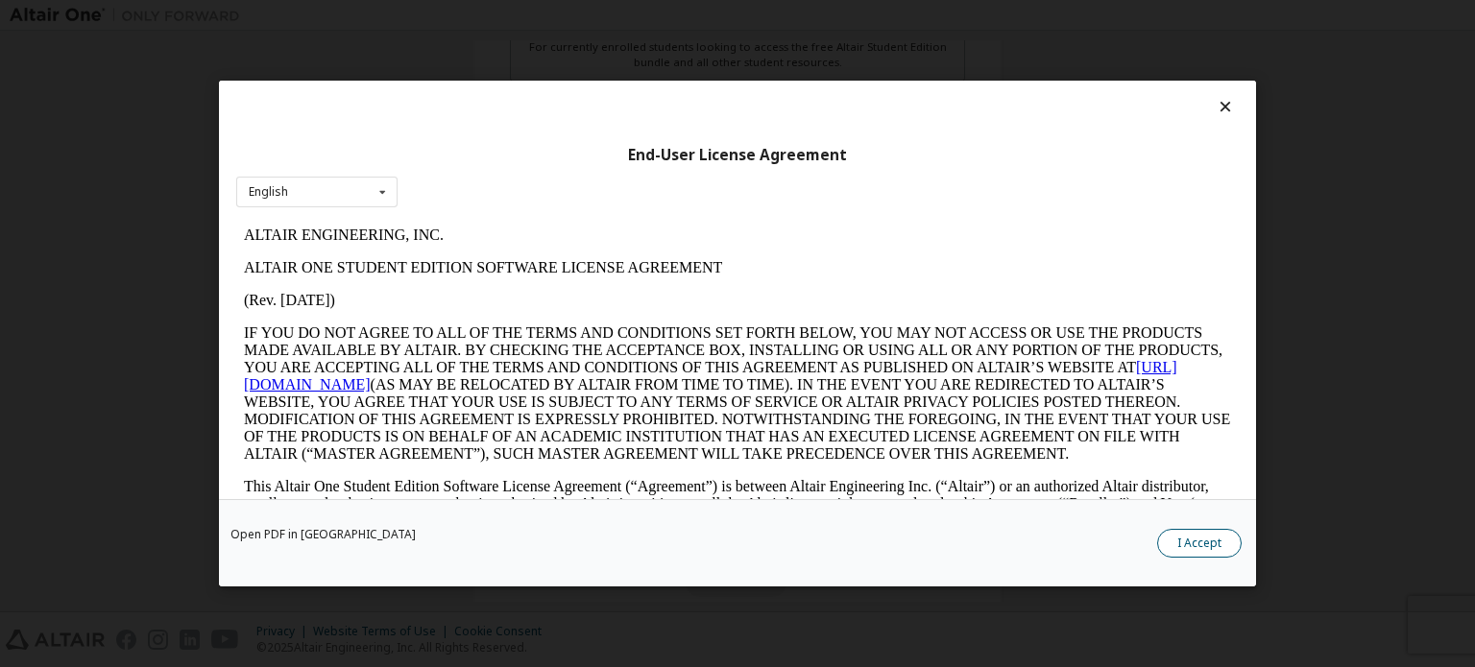 The height and width of the screenshot is (667, 1475). What do you see at coordinates (501, 16) in the screenshot?
I see `p: ALTAIR ENGINEERING, INC.` at bounding box center [501, 16].